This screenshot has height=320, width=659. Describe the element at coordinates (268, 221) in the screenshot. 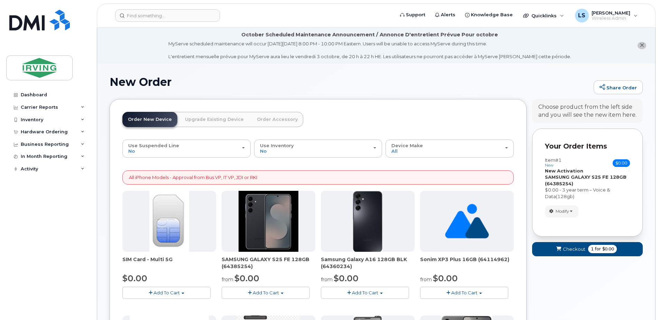

I see `img: image-20250915-182548.jpg` at that location.